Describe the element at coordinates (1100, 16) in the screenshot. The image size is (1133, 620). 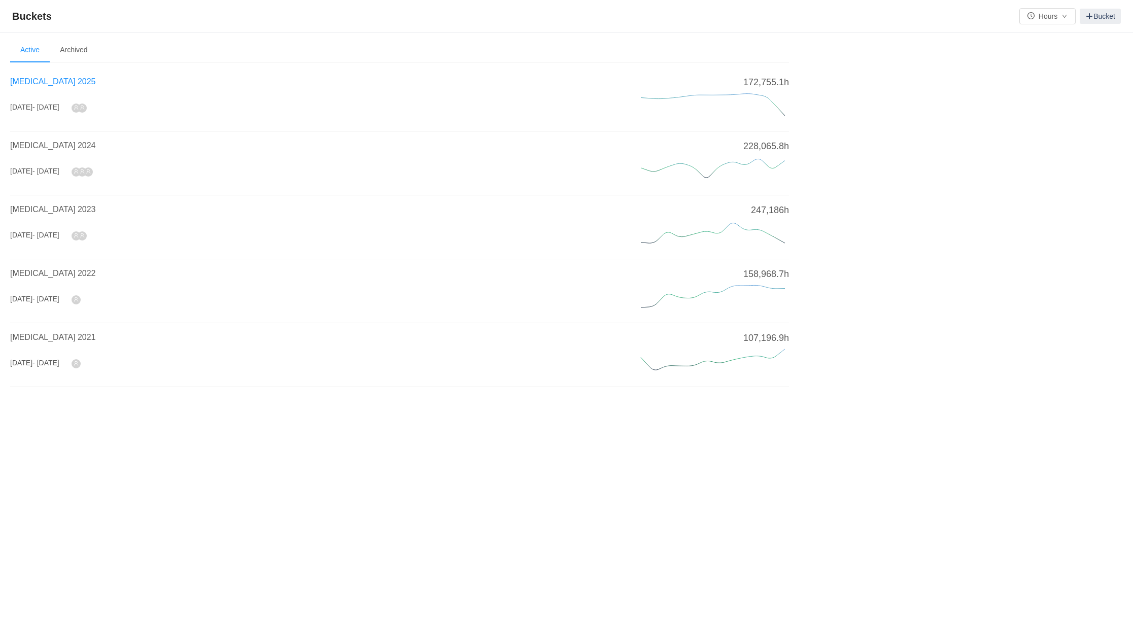
I see `a: Bucket` at that location.